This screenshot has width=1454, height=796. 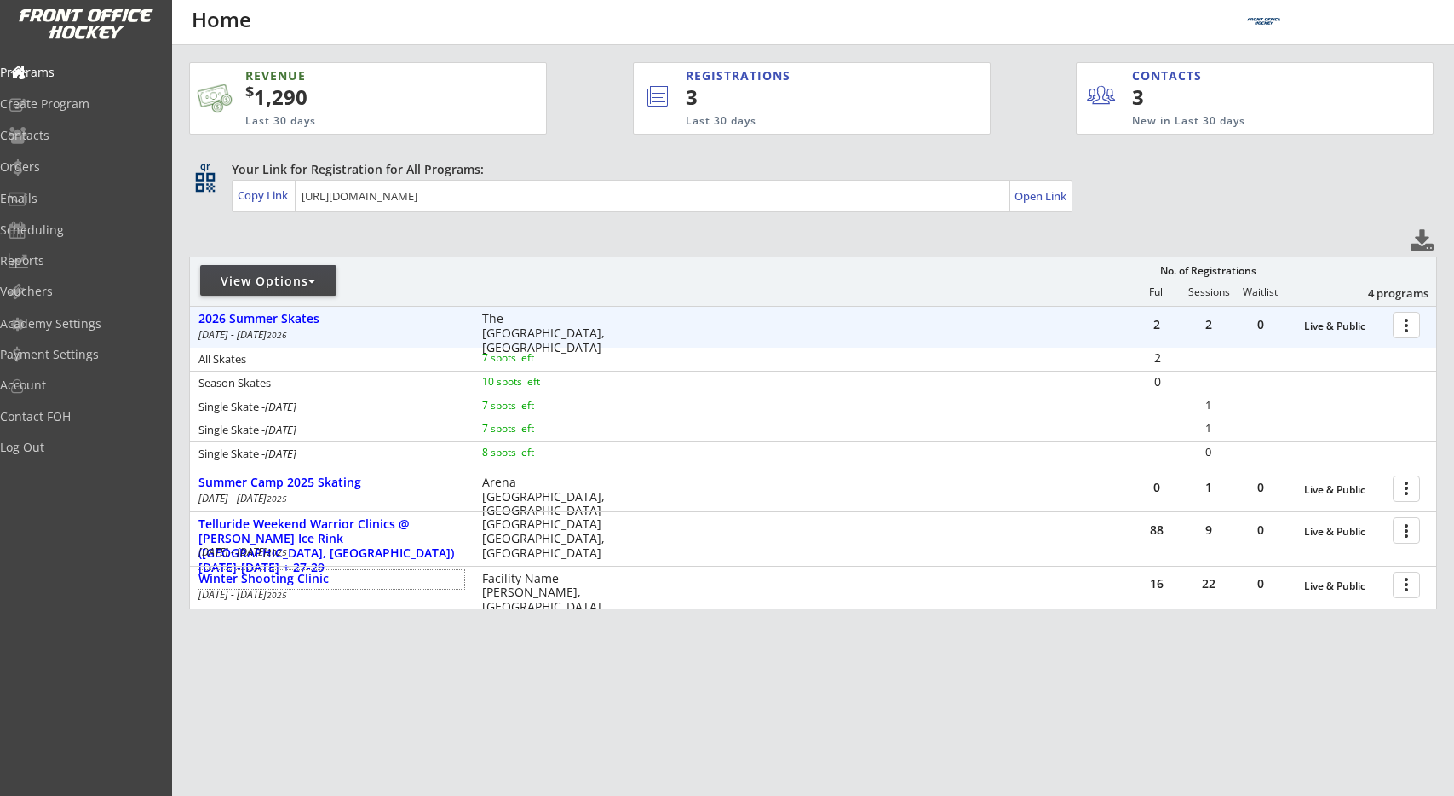 What do you see at coordinates (268, 281) in the screenshot?
I see `div: View Options` at bounding box center [268, 281].